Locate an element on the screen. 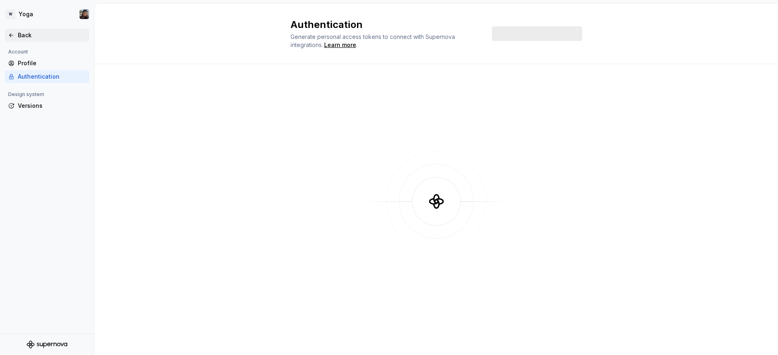  div: Learn more is located at coordinates (340, 45).